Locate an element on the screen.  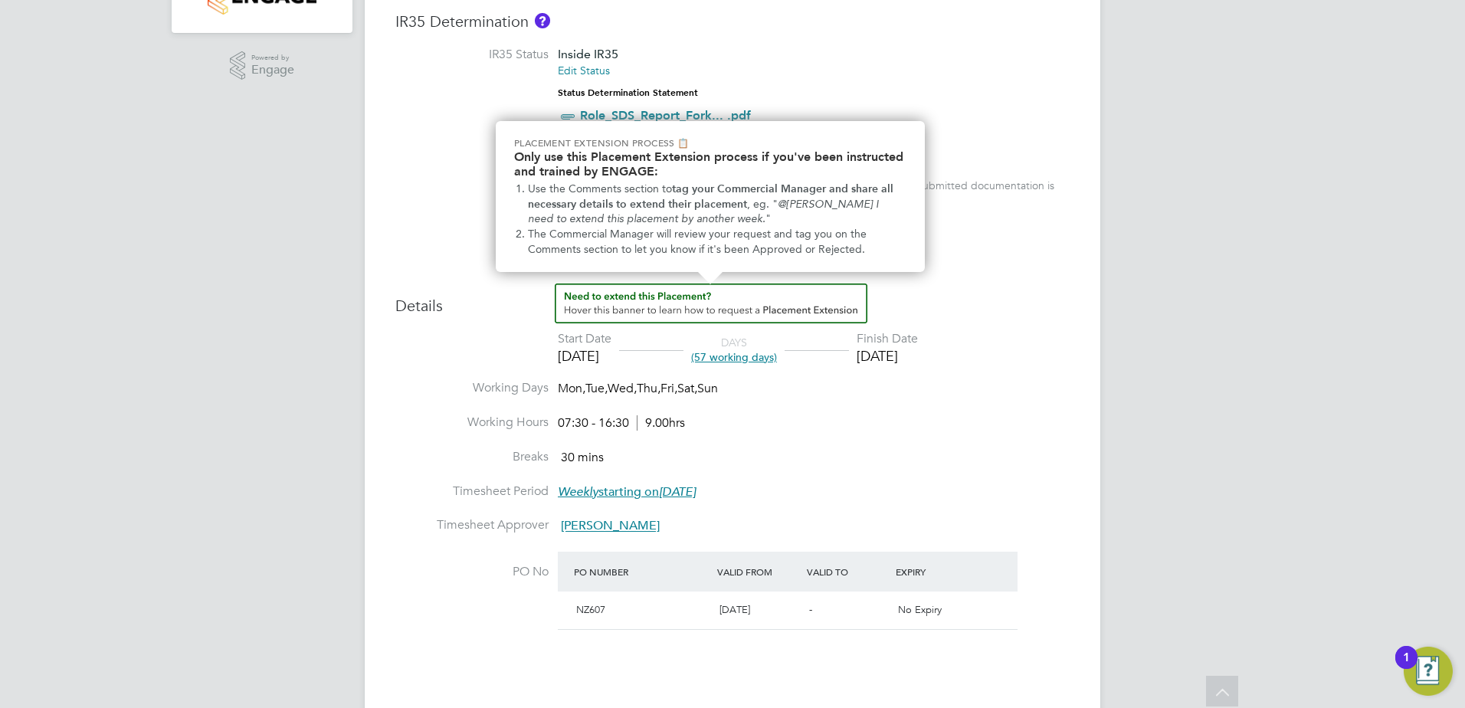
span: Sat, is located at coordinates (687, 388).